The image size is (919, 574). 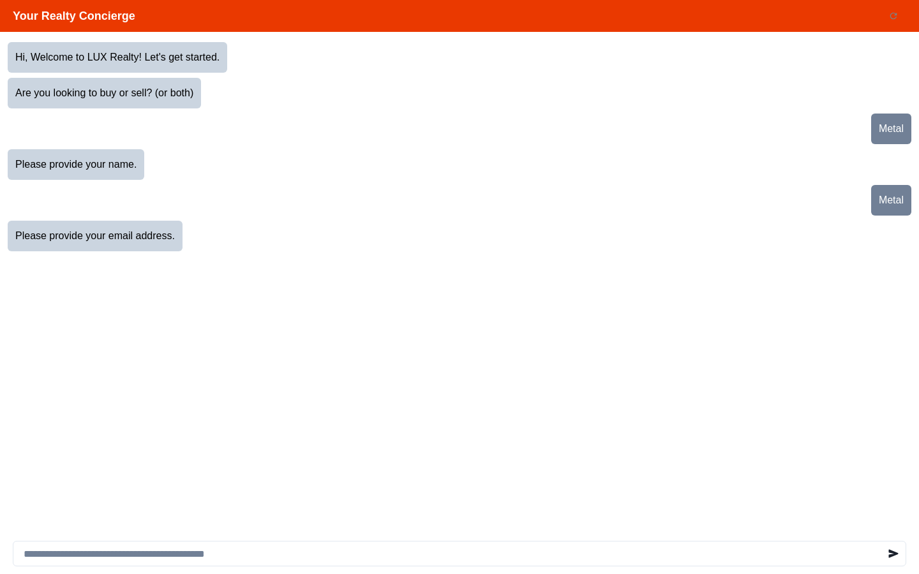 I want to click on button: Reset, so click(x=894, y=16).